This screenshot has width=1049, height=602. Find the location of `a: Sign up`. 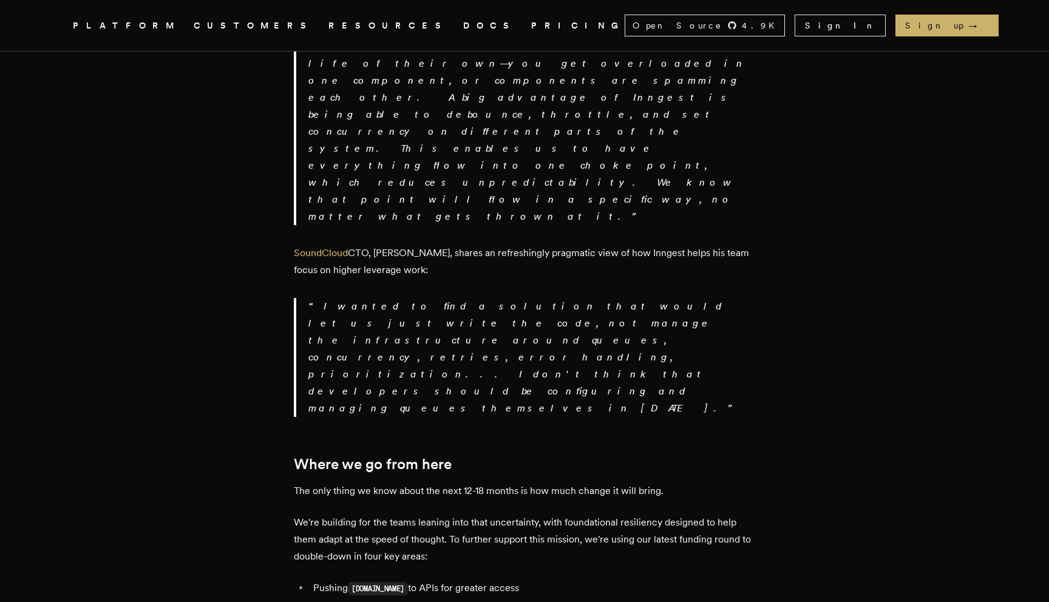

a: Sign up is located at coordinates (947, 25).